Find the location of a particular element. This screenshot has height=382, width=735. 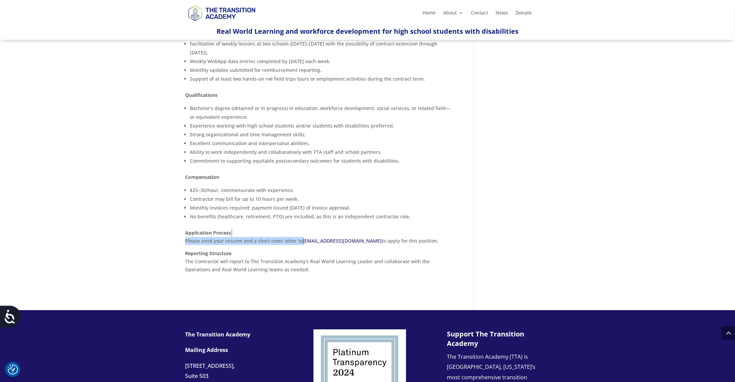

p: The Contractor will report to The Transition Academy’s Real World Learning Leader and collaborate... is located at coordinates (319, 261).